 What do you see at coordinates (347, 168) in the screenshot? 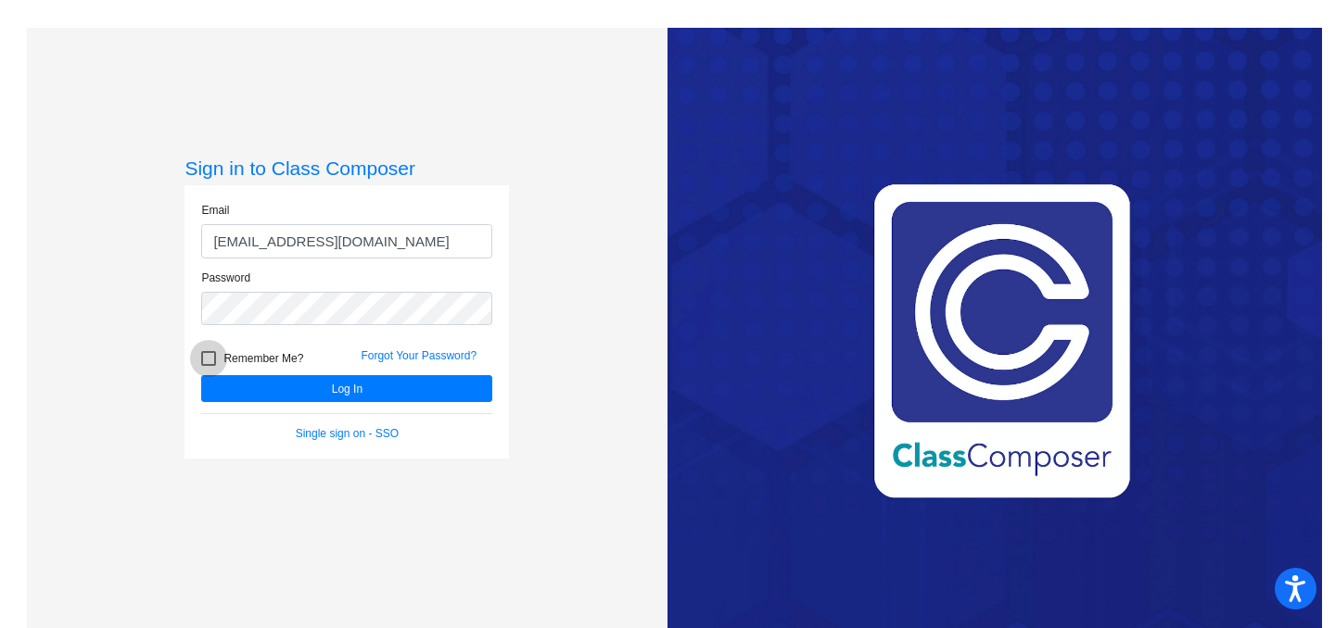
I see `h3: Sign in to Class Composer` at bounding box center [347, 168].